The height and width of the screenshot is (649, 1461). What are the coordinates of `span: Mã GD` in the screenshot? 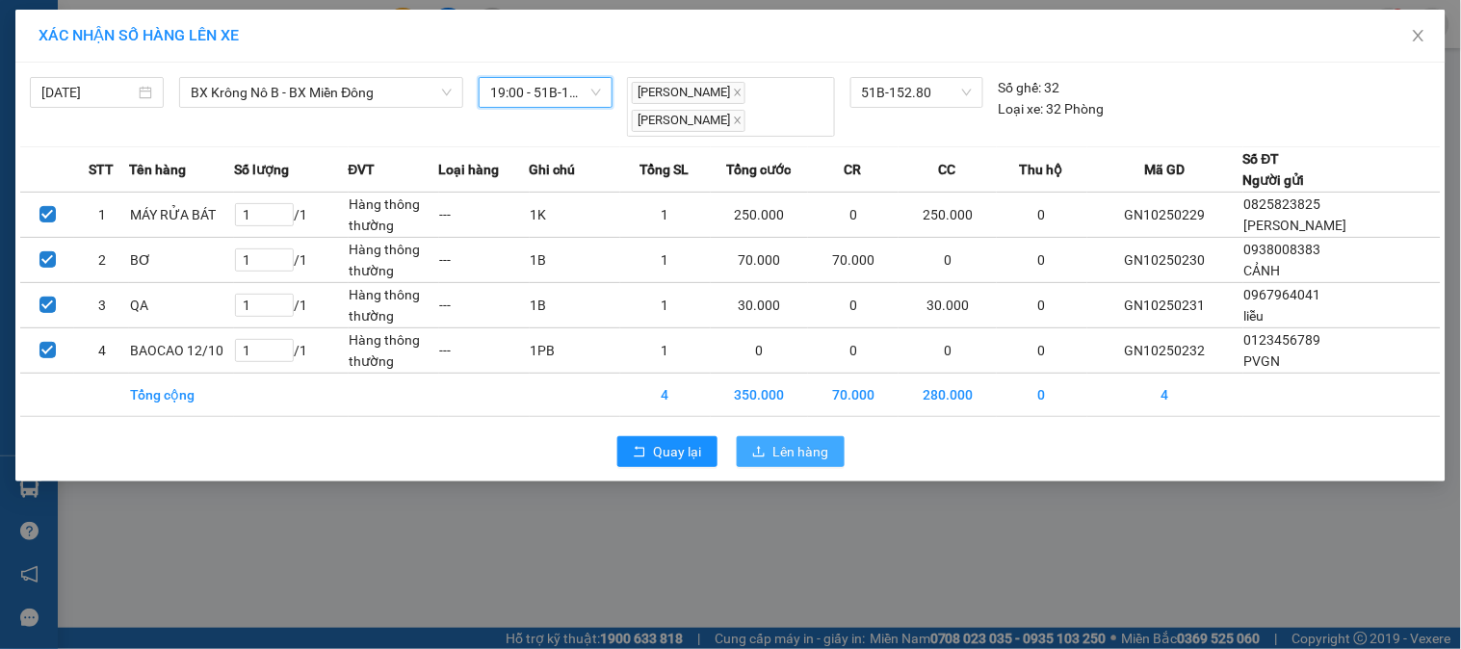 It's located at (1165, 170).